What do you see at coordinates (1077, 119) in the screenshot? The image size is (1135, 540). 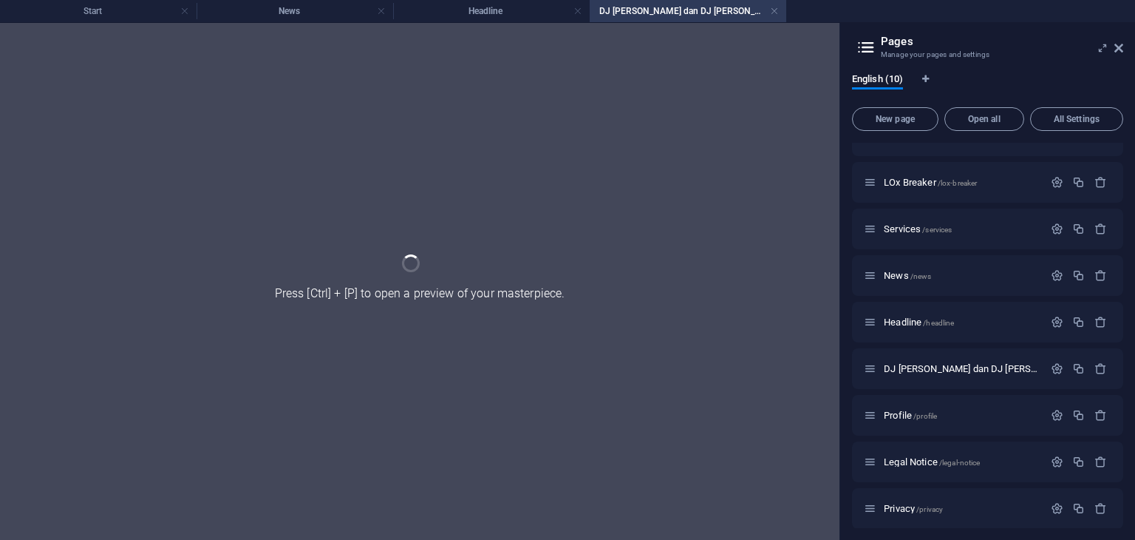 I see `button: All Settings` at bounding box center [1077, 119].